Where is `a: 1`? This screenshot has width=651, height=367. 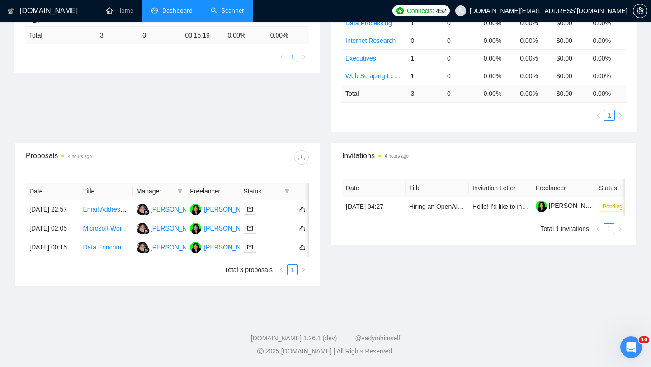 a: 1 is located at coordinates (609, 115).